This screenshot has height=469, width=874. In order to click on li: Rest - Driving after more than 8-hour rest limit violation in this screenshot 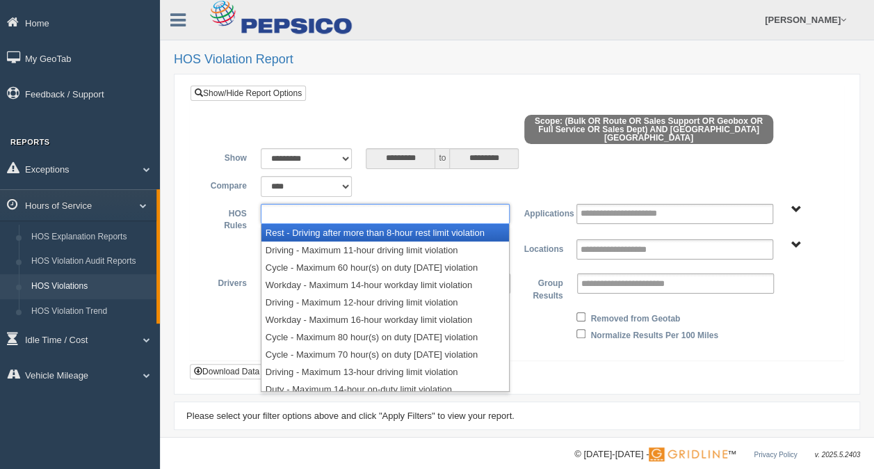, I will do `click(385, 232)`.